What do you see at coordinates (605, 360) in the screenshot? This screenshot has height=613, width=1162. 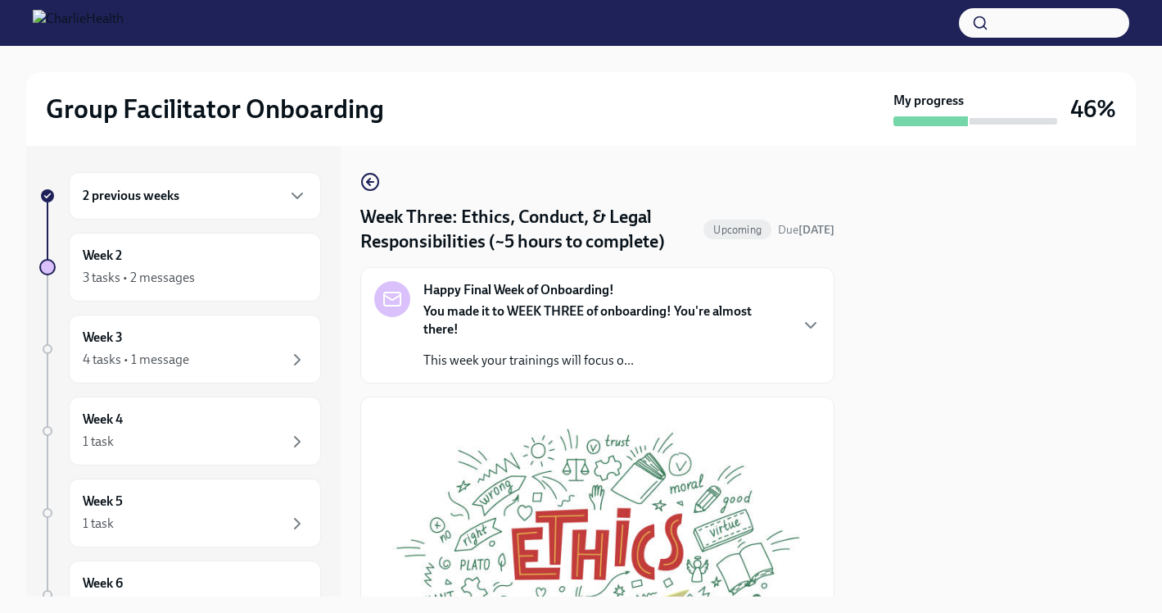 I see `p: This week your trainings will focus o...` at bounding box center [605, 360].